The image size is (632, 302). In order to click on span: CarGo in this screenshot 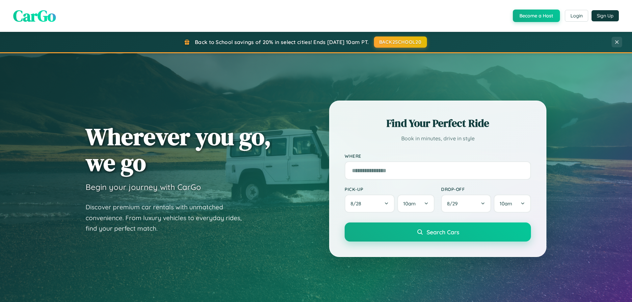, I will do `click(35, 16)`.